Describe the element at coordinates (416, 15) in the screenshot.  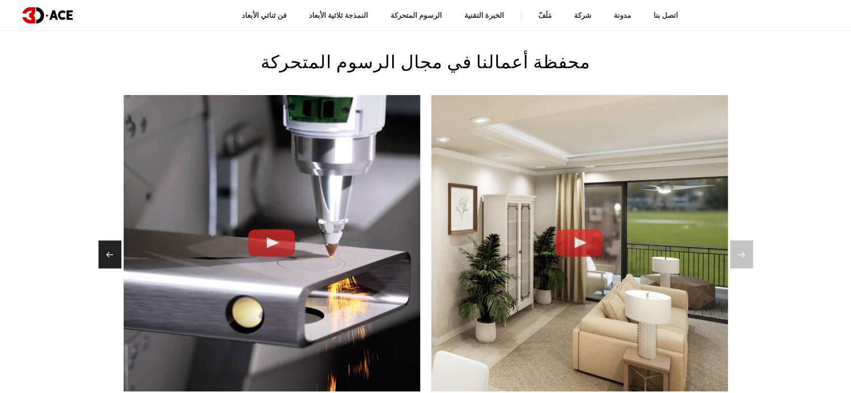
I see `font: الرسوم المتحركة` at that location.